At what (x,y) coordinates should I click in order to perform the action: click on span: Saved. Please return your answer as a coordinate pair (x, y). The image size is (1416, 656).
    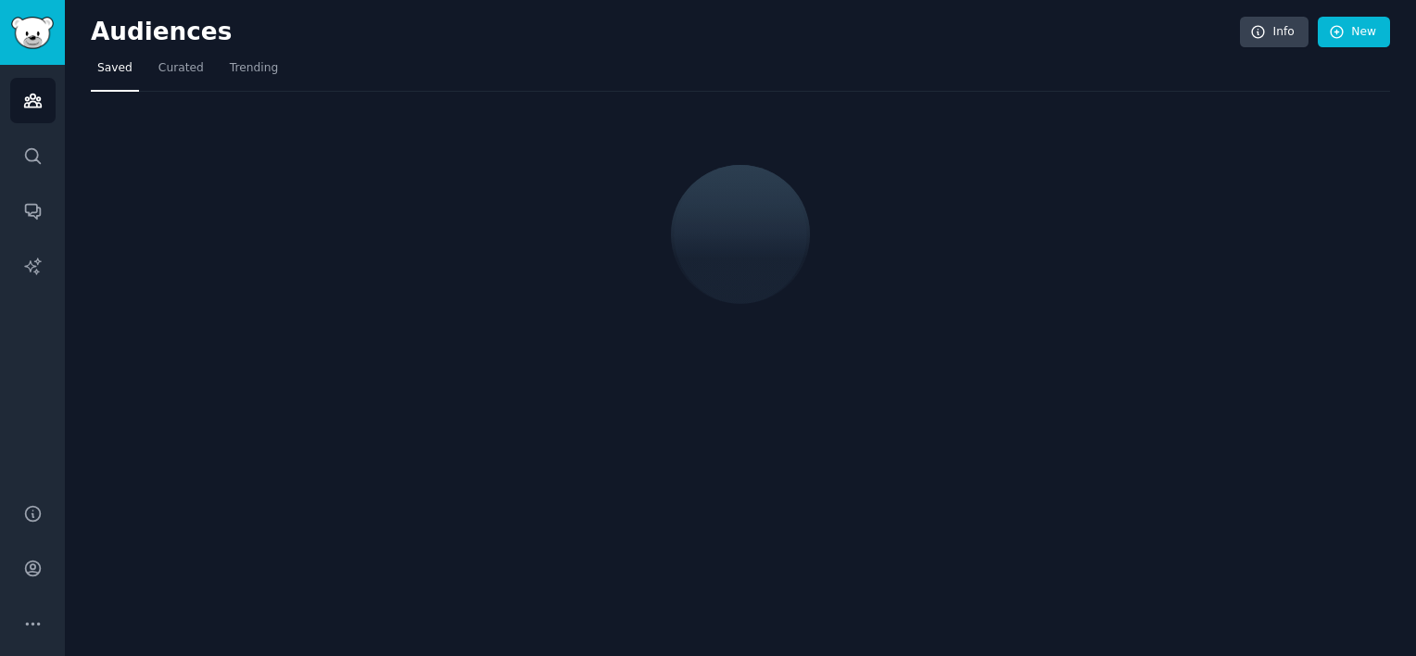
    Looking at the image, I should click on (115, 69).